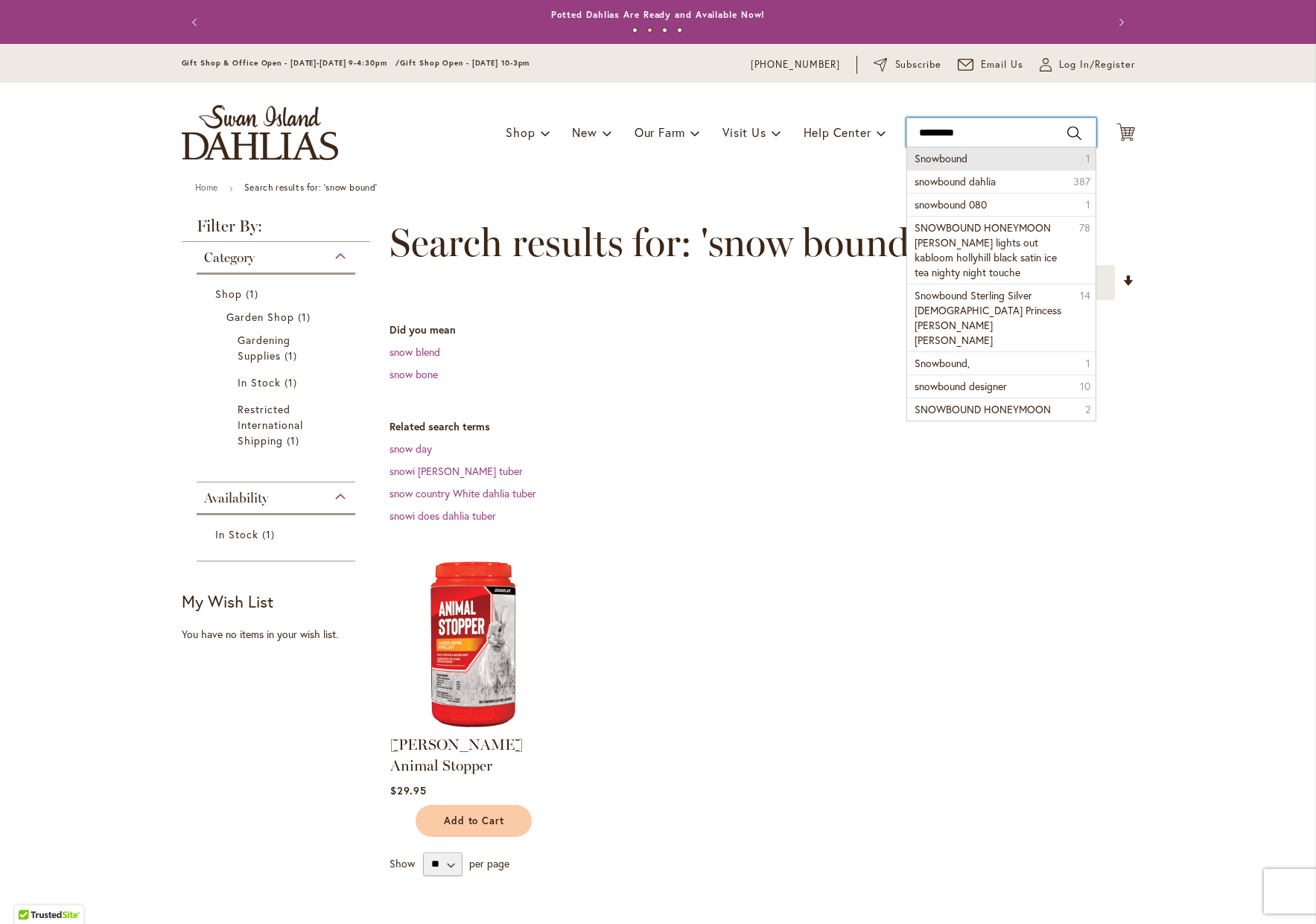  What do you see at coordinates (281, 635) in the screenshot?
I see `div: You have no items in your wish list.` at bounding box center [281, 635].